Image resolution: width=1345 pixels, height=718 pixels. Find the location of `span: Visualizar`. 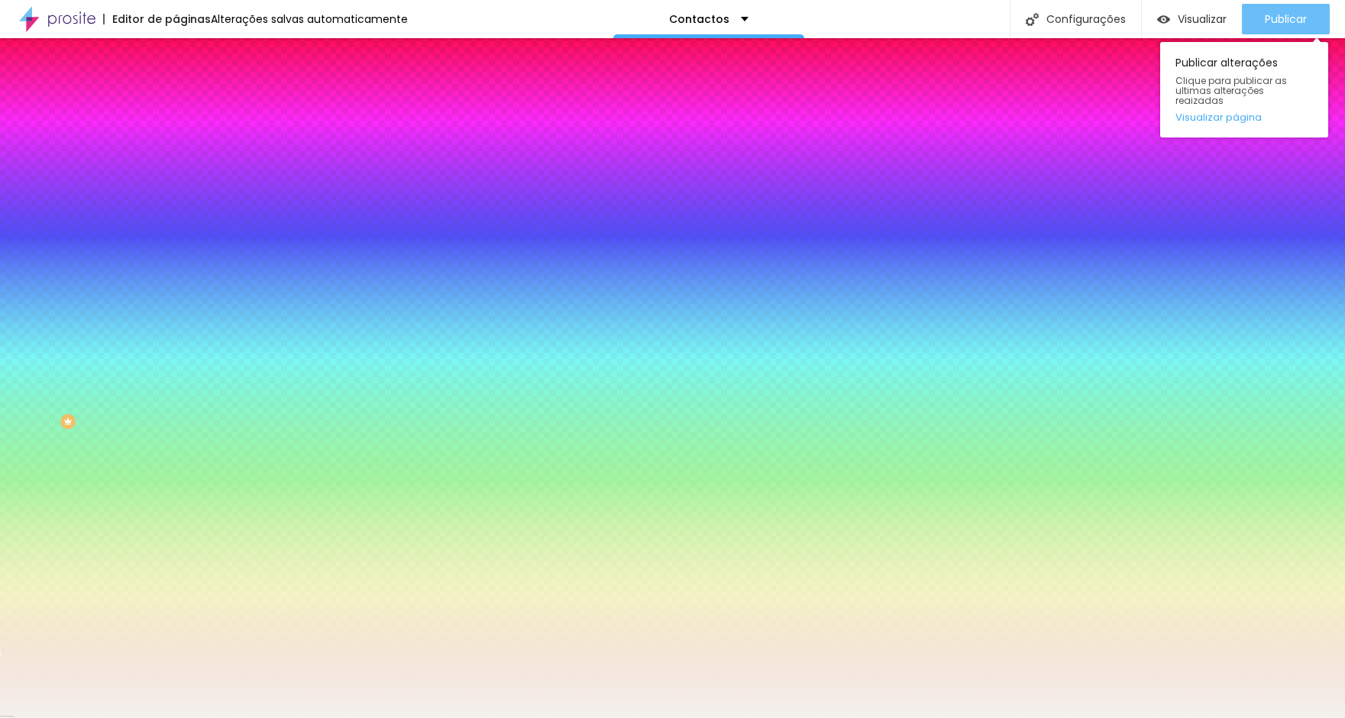

span: Visualizar is located at coordinates (1202, 19).